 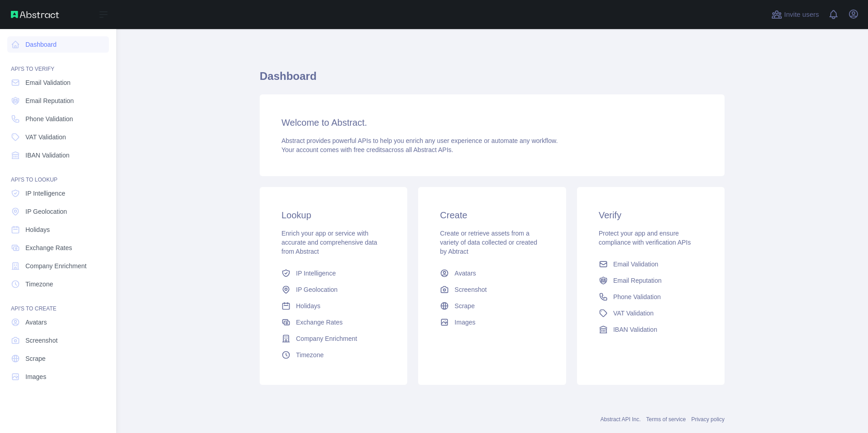 What do you see at coordinates (329, 242) in the screenshot?
I see `span: Enrich your app or service with accurate and comprehensive data from Abstract` at bounding box center [329, 242].